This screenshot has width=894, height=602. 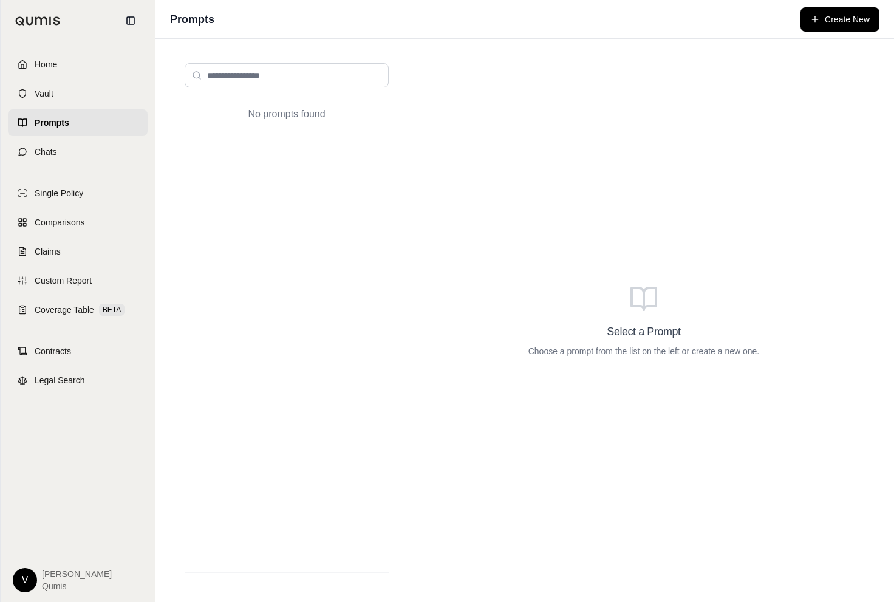 What do you see at coordinates (38, 21) in the screenshot?
I see `img: Qumis Logo` at bounding box center [38, 21].